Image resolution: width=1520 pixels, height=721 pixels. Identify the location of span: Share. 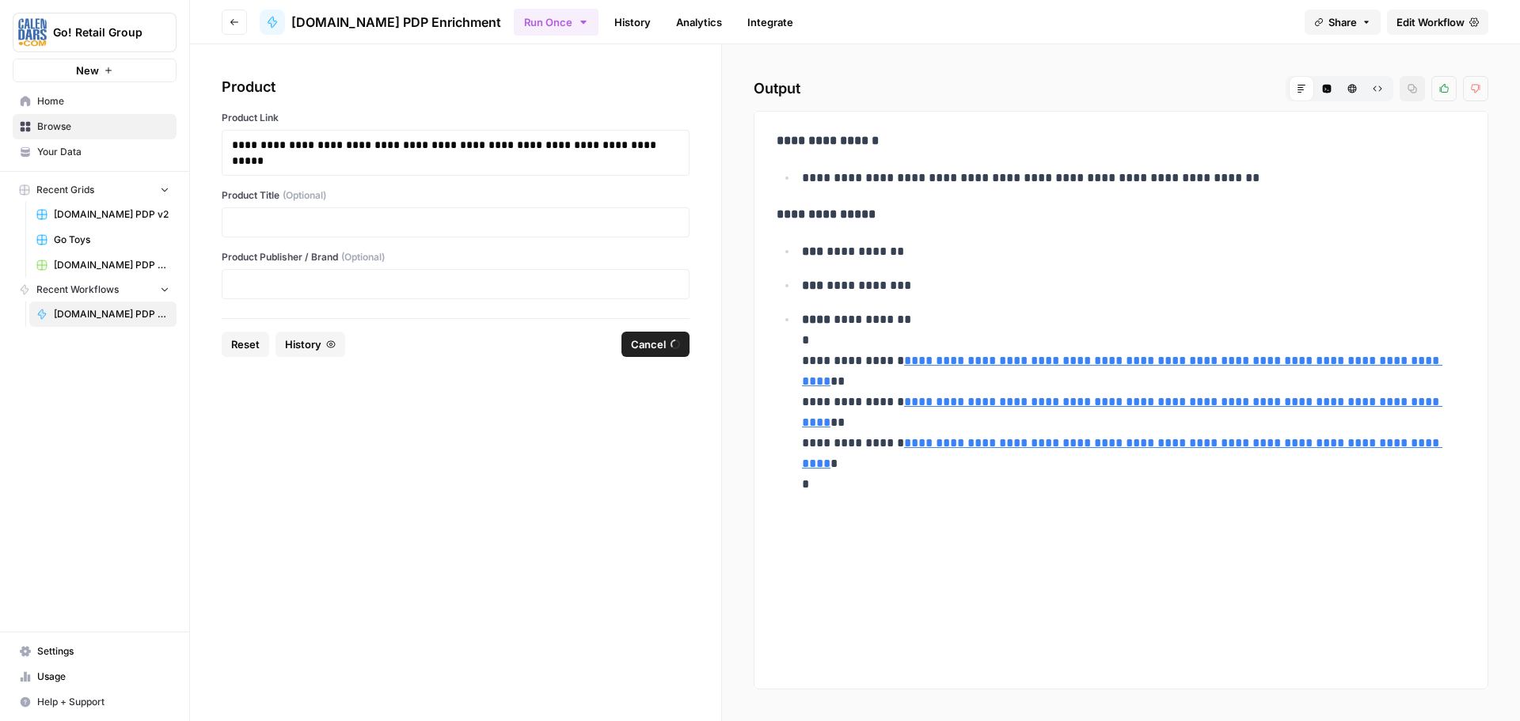
(1343, 22).